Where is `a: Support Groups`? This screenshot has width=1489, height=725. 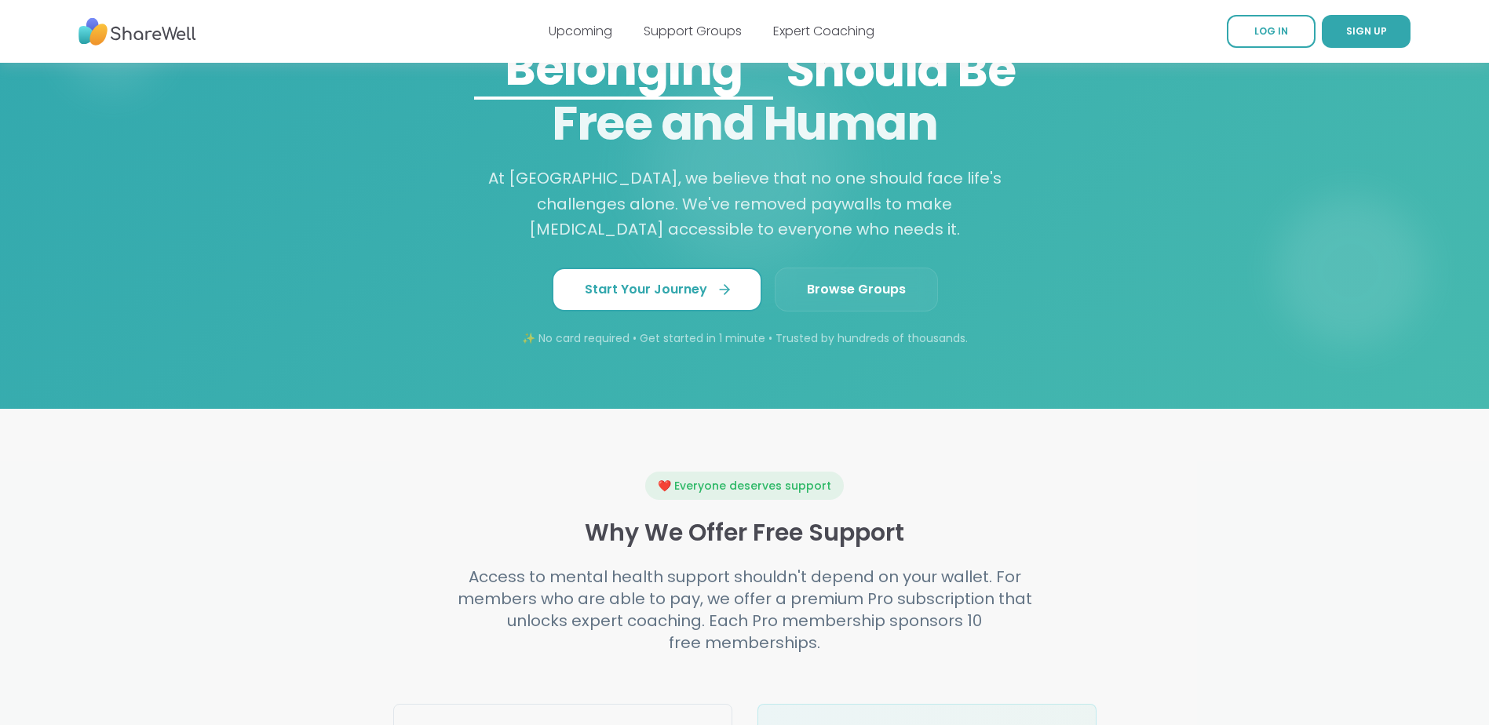
a: Support Groups is located at coordinates (692, 31).